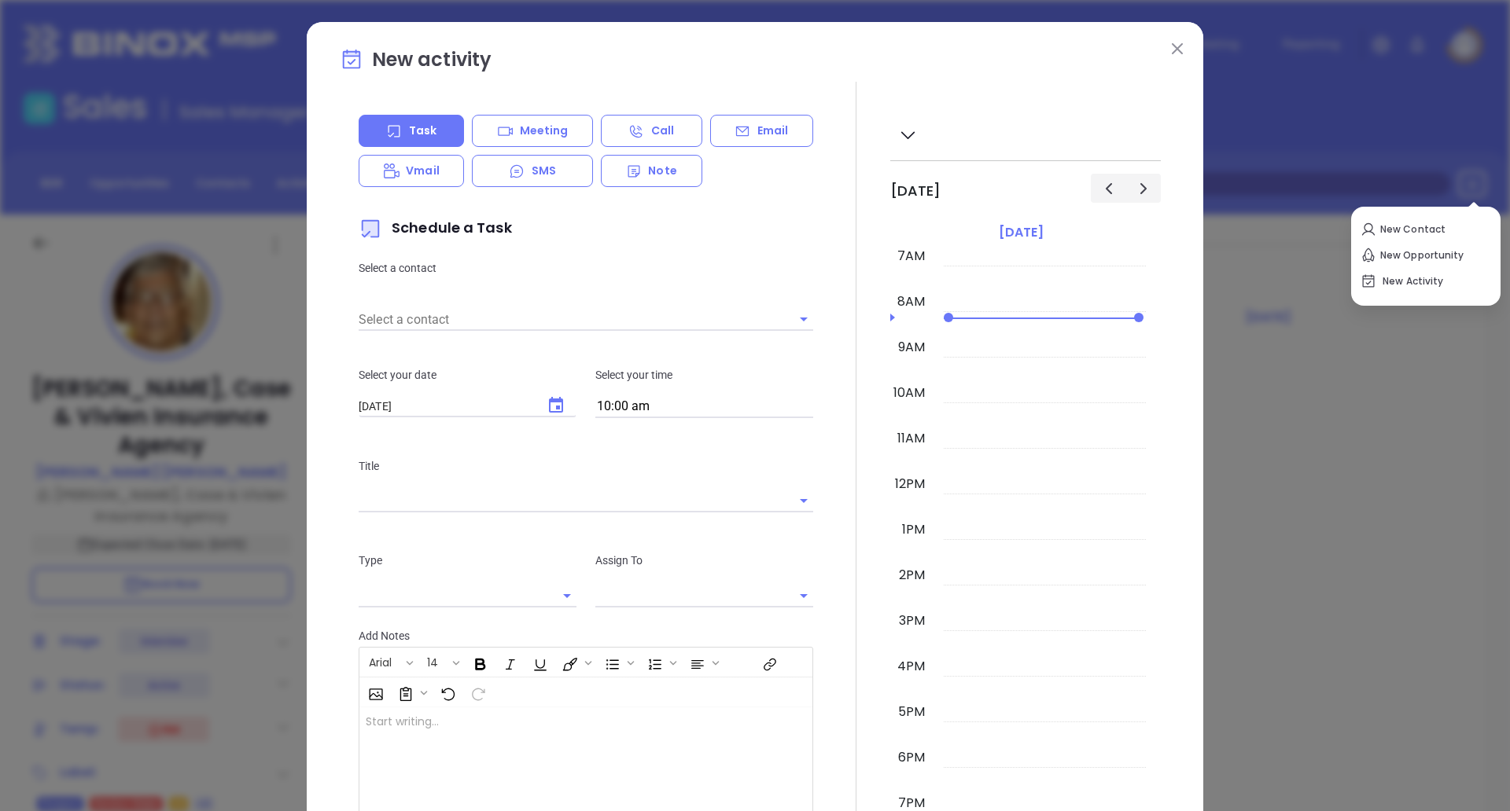 The width and height of the screenshot is (1510, 811). I want to click on p: Task, so click(422, 131).